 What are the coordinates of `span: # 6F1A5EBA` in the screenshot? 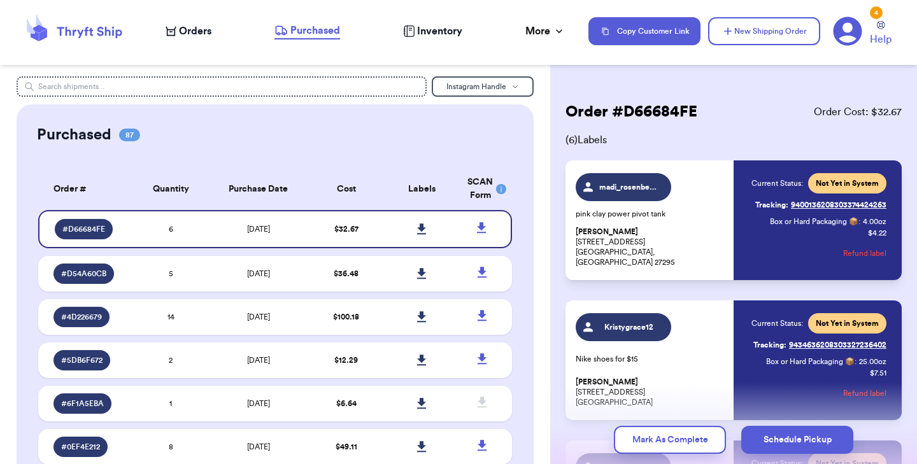 It's located at (82, 404).